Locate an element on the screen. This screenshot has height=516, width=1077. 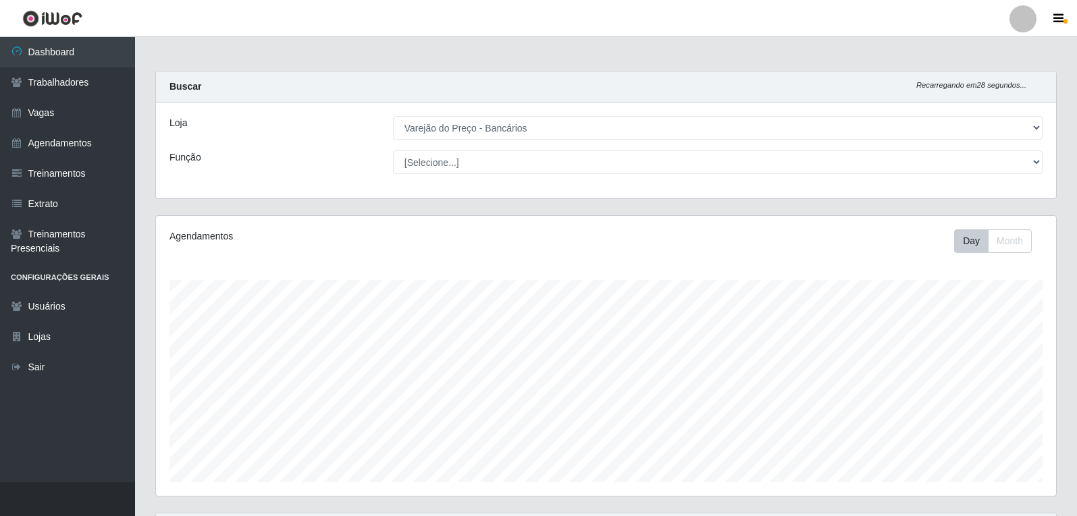
div: First group is located at coordinates (992, 241).